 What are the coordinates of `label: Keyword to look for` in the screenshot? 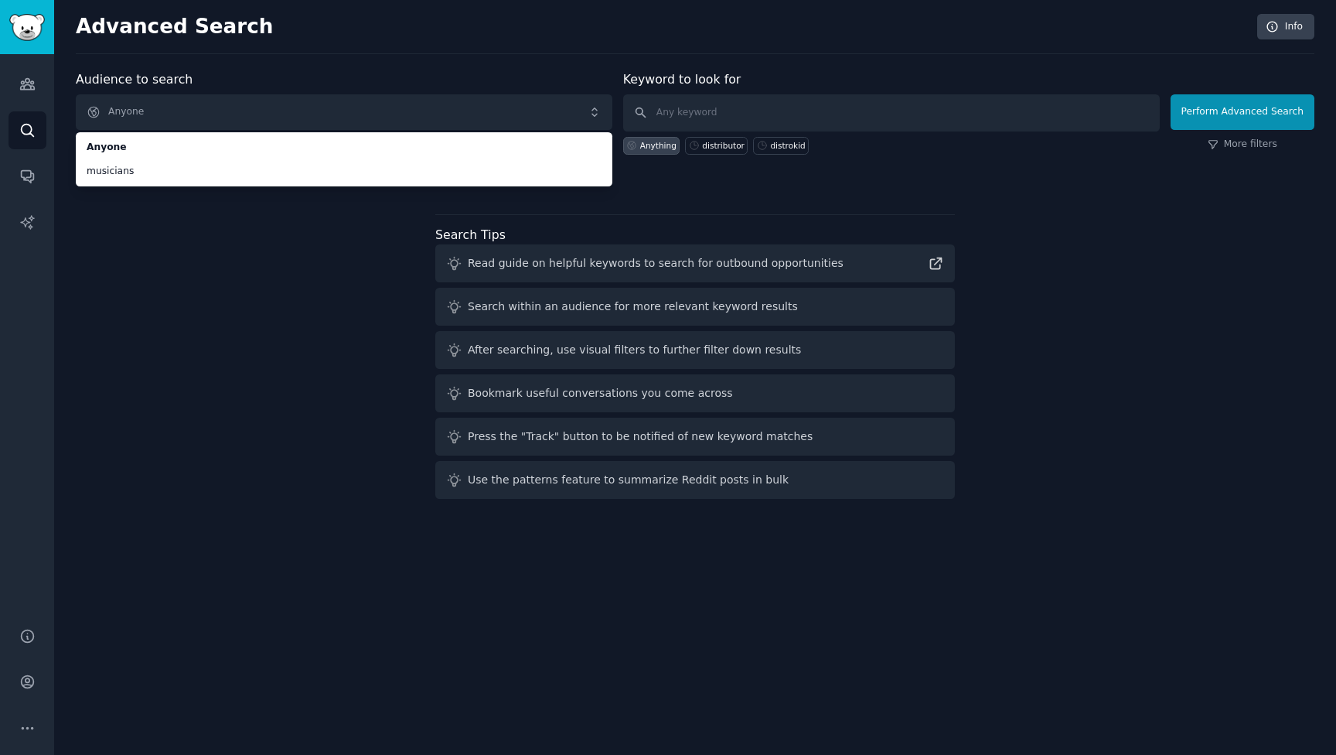 It's located at (682, 79).